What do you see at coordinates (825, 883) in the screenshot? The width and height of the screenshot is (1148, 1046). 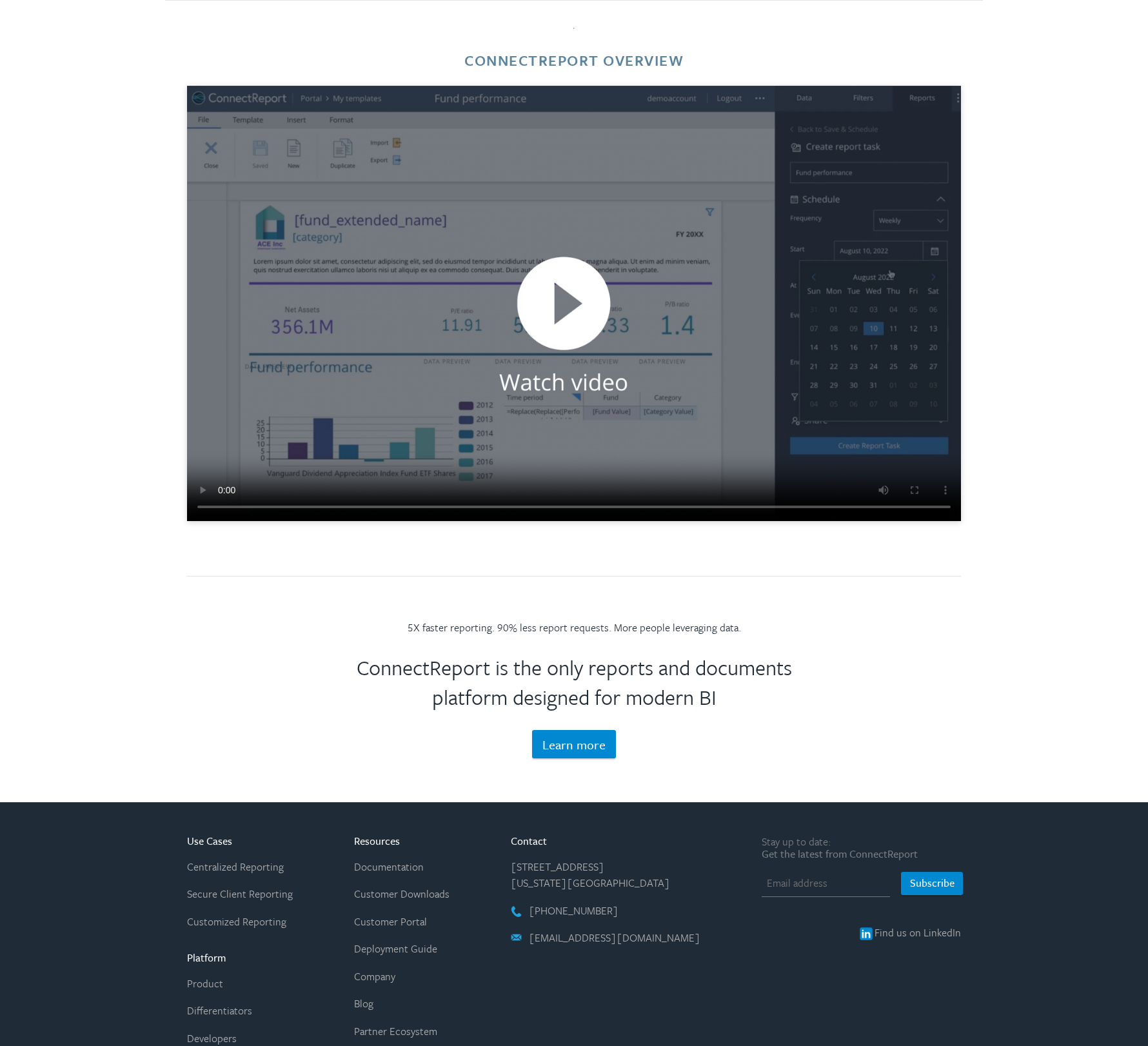 I see `input: Email address` at bounding box center [825, 883].